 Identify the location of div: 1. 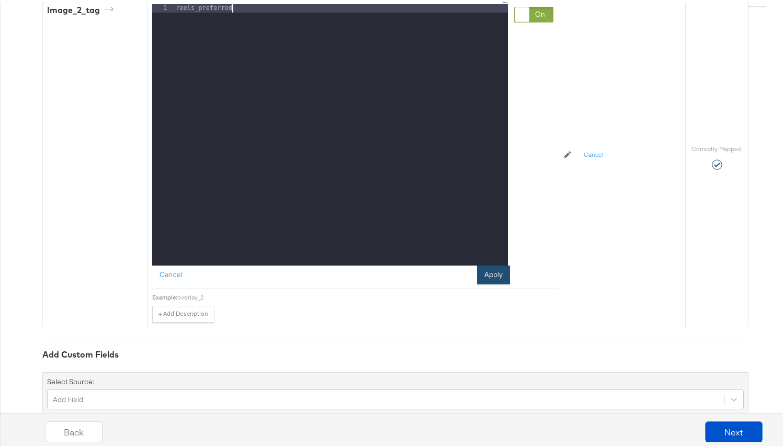
(163, 6).